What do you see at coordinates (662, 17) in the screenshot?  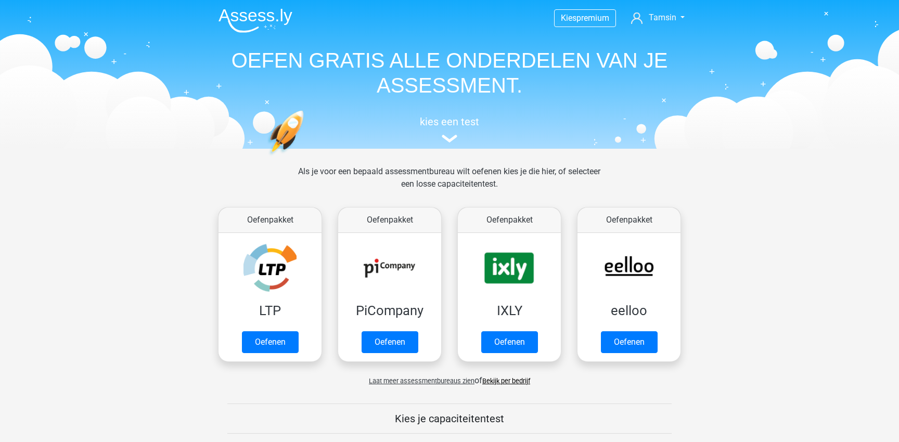 I see `span: Tamsin` at bounding box center [662, 17].